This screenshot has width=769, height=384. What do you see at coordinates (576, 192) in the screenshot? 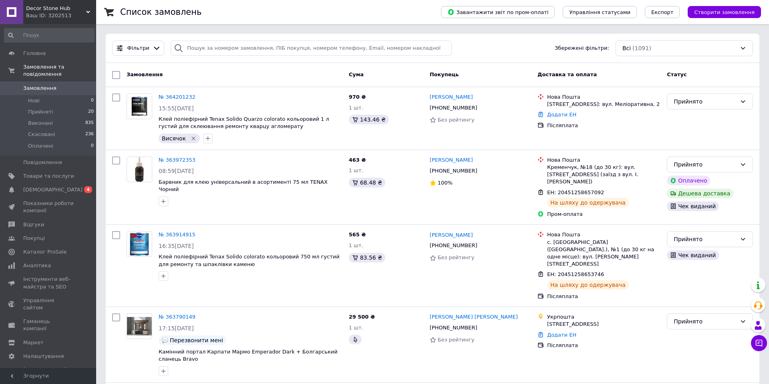
I see `span: ЕН: 20451258657092` at bounding box center [576, 192].